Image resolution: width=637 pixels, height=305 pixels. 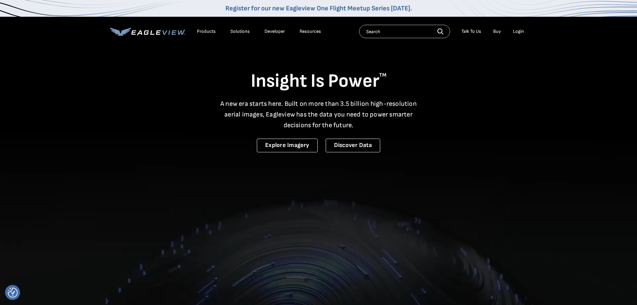 I want to click on img: Revisit consent button, so click(x=13, y=292).